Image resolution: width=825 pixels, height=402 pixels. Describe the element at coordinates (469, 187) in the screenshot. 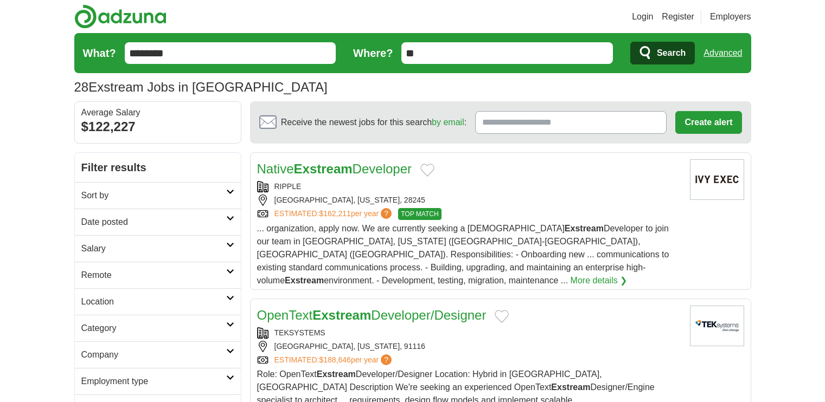

I see `div: RIPPLE` at that location.